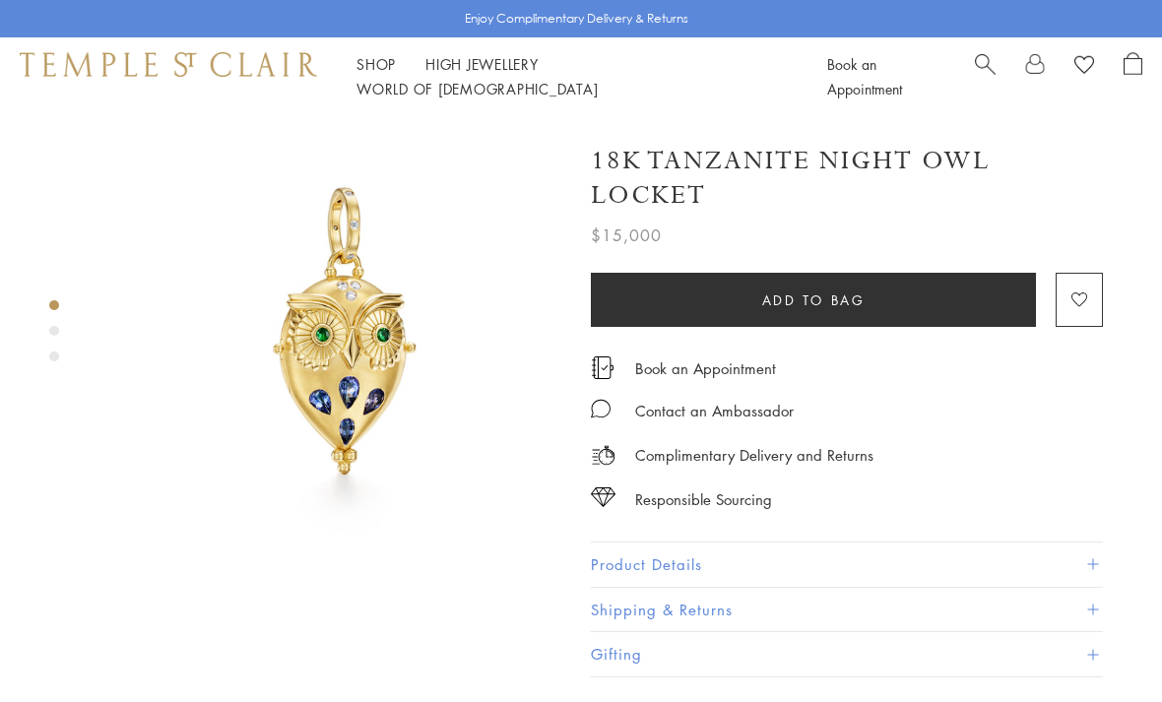  Describe the element at coordinates (814, 300) in the screenshot. I see `span: Add to bag` at that location.